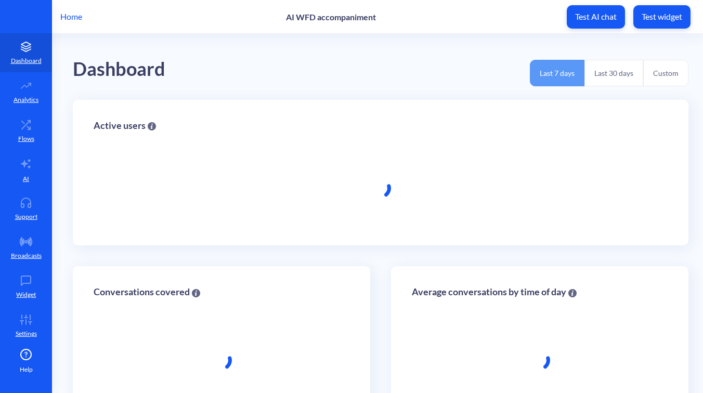  Describe the element at coordinates (595, 17) in the screenshot. I see `p: Test AI chat` at that location.